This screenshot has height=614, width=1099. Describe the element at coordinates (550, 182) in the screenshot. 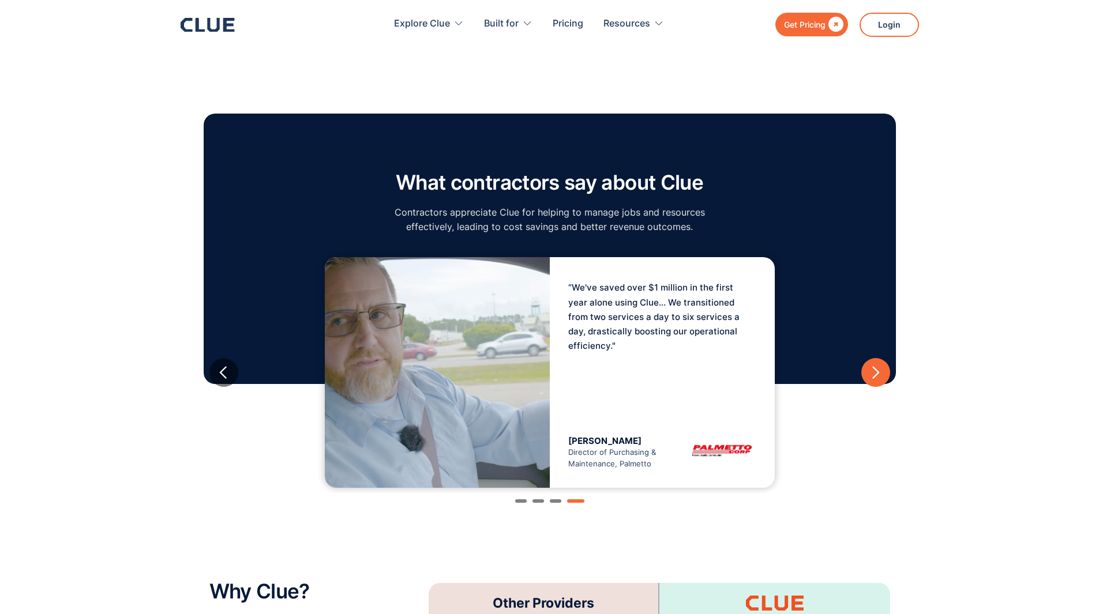

I see `h2: What contractors say about Clue` at that location.